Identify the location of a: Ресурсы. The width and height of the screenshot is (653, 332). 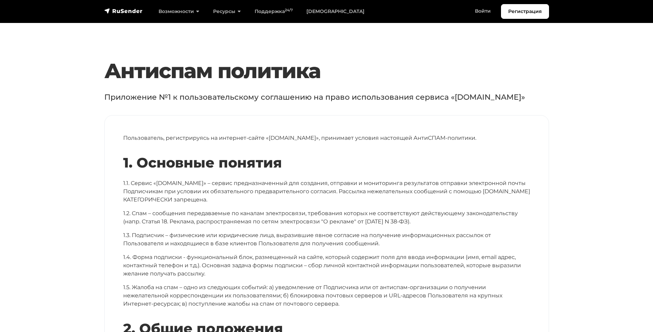
(227, 11).